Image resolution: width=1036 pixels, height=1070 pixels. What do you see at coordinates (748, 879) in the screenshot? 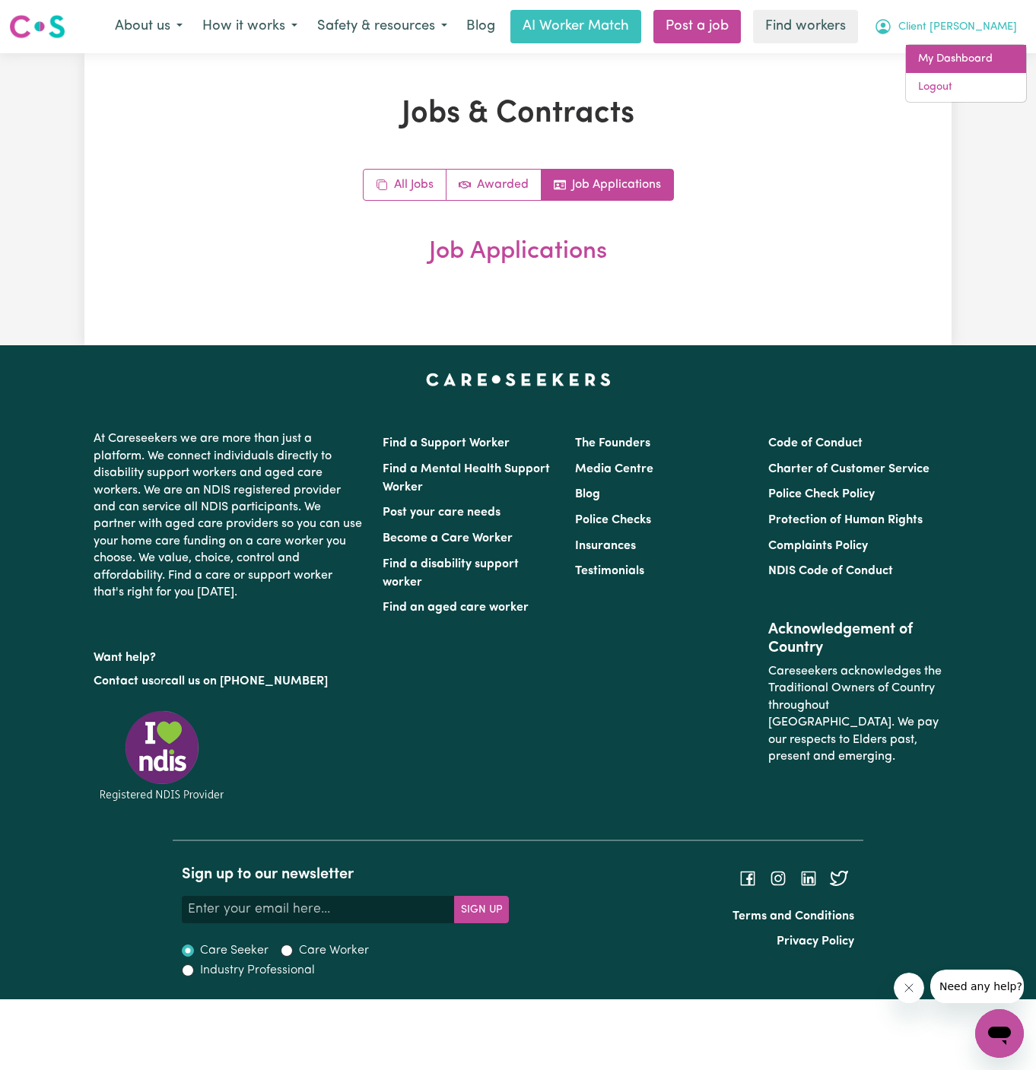
I see `a: Follow Careseekers on Facebook` at bounding box center [748, 879].